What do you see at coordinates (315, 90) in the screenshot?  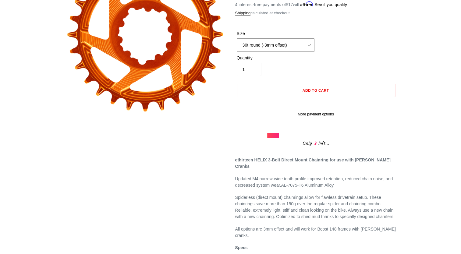 I see `span: Add to cart` at bounding box center [315, 90].